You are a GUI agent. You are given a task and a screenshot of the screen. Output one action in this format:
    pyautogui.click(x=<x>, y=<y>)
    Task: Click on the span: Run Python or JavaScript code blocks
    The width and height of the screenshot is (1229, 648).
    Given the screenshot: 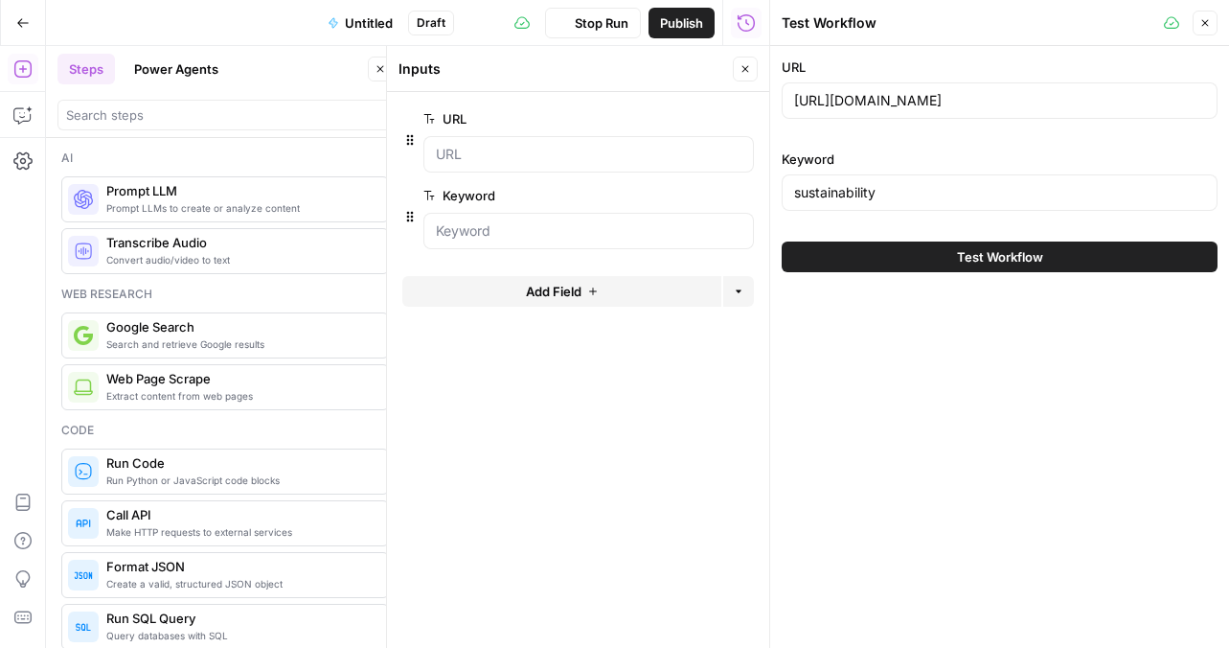 What is the action you would take?
    pyautogui.click(x=240, y=480)
    